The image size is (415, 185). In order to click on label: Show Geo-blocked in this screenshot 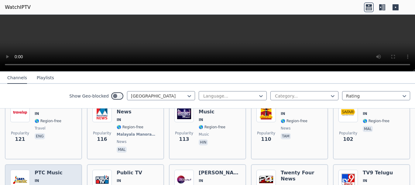, I will do `click(89, 96)`.